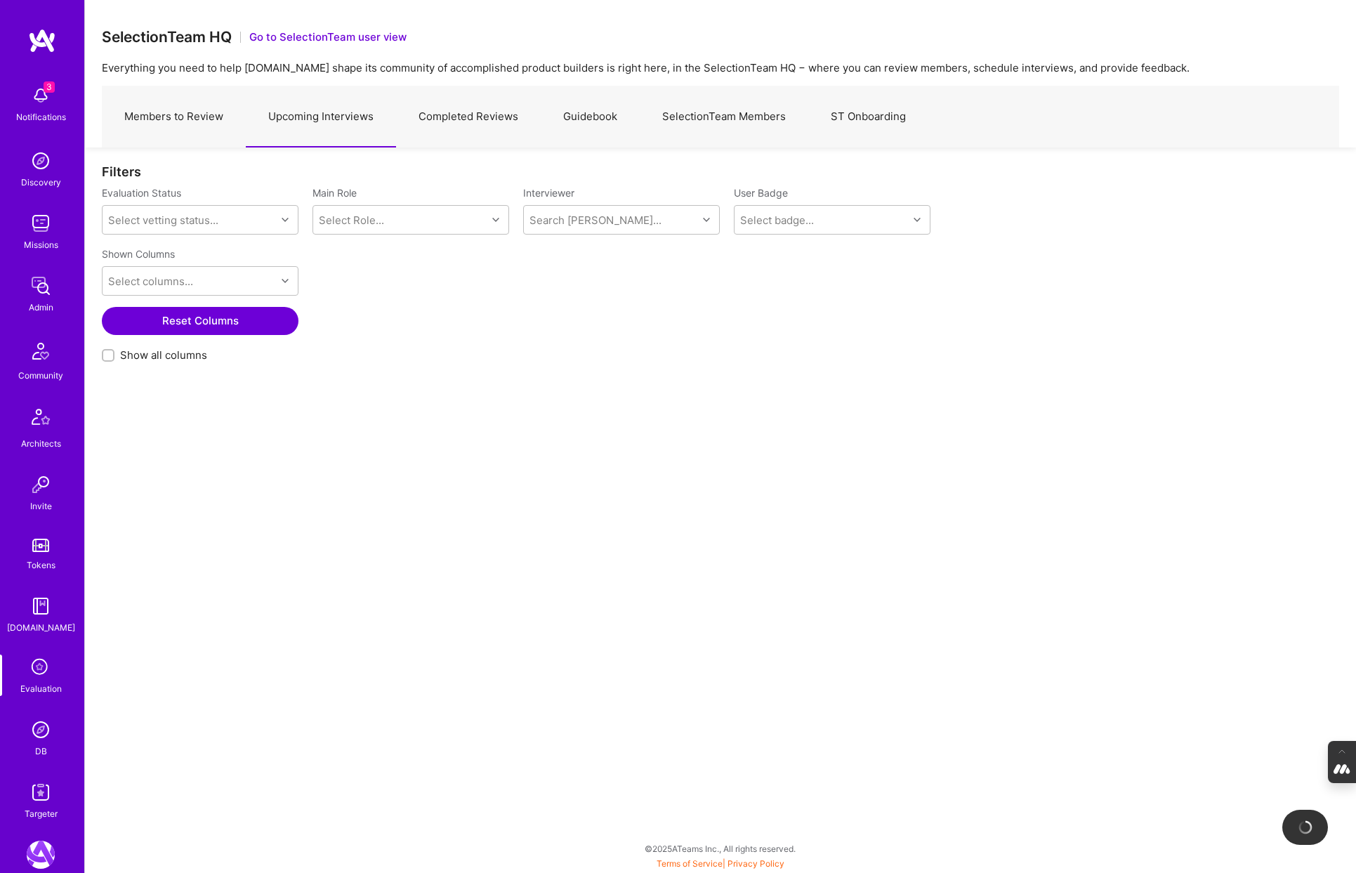 This screenshot has width=1356, height=873. What do you see at coordinates (164, 354) in the screenshot?
I see `span: Show all columns` at bounding box center [164, 354].